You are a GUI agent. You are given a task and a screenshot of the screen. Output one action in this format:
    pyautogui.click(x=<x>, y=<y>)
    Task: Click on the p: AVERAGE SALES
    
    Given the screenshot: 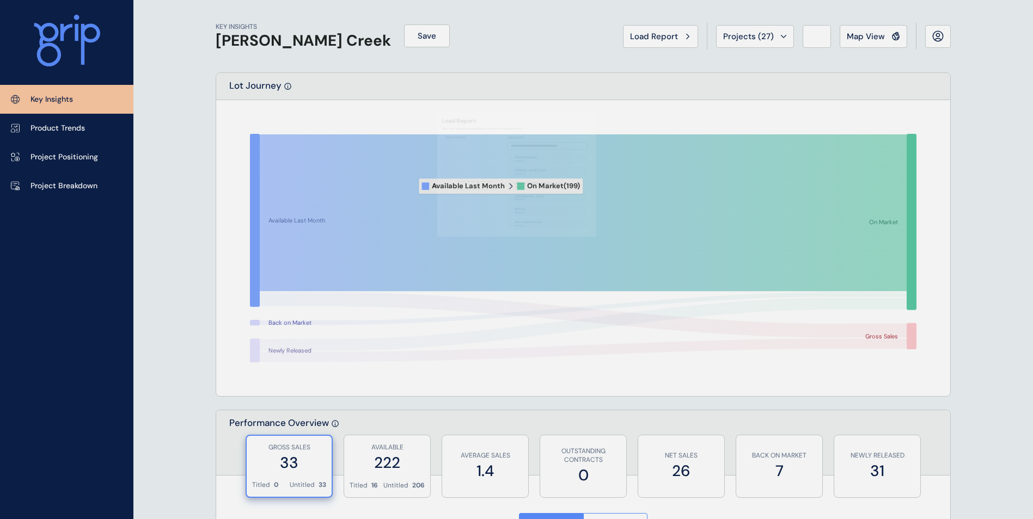 What is the action you would take?
    pyautogui.click(x=485, y=456)
    